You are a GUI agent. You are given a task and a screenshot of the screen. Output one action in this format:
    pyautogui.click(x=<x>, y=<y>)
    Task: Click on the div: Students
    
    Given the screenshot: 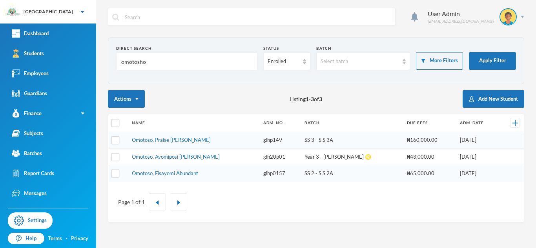 What is the action you would take?
    pyautogui.click(x=28, y=53)
    